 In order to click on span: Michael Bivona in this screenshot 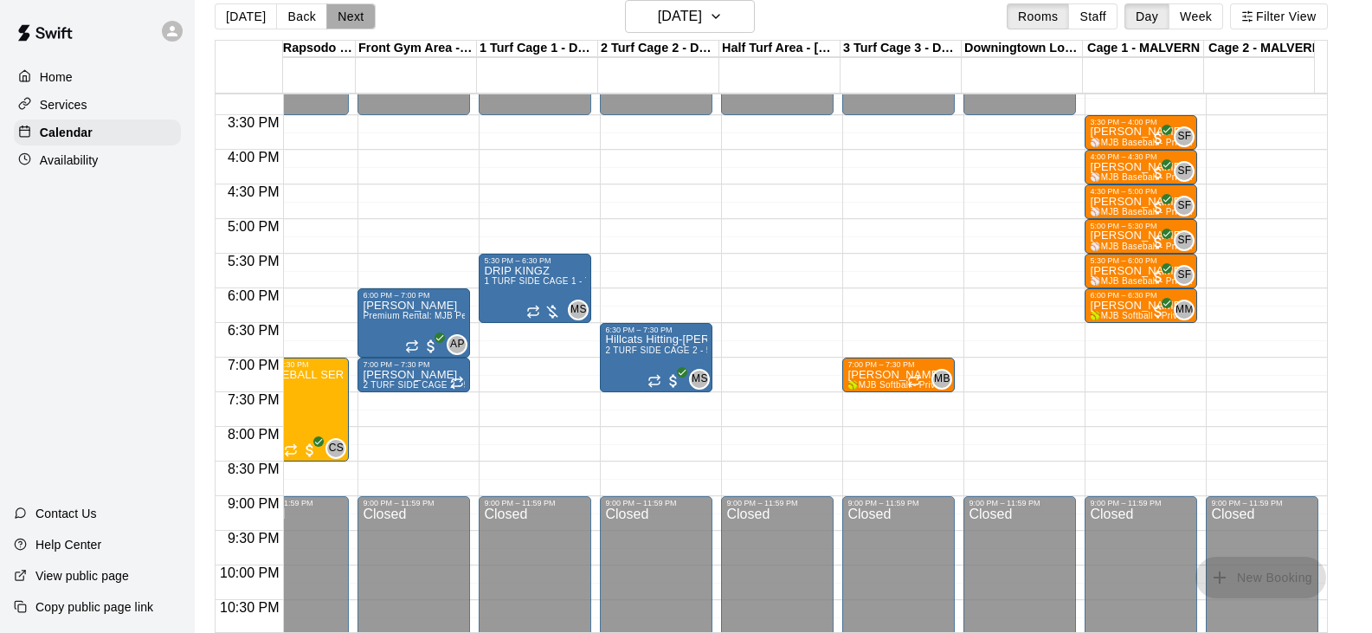, I will do `click(945, 379)`.